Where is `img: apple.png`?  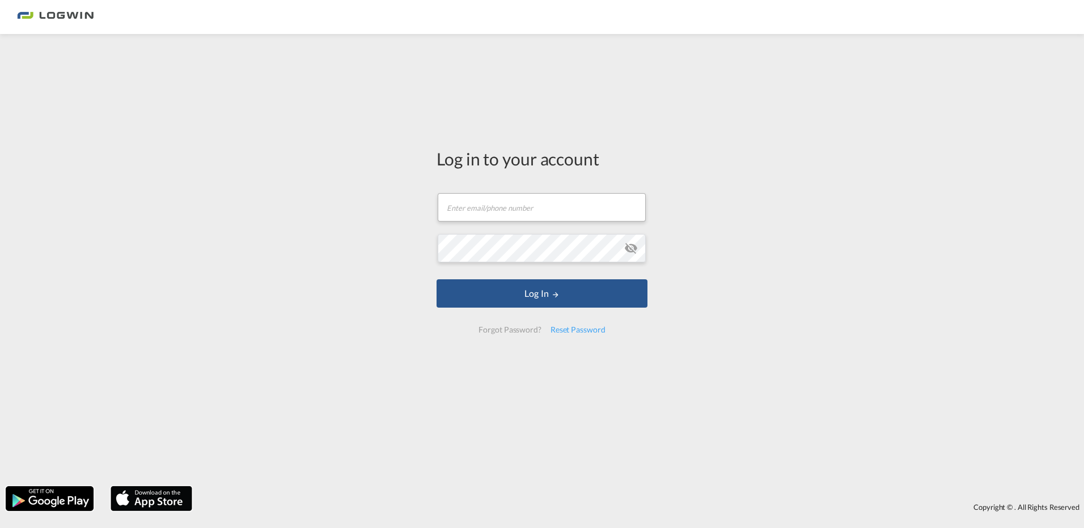
img: apple.png is located at coordinates (151, 499).